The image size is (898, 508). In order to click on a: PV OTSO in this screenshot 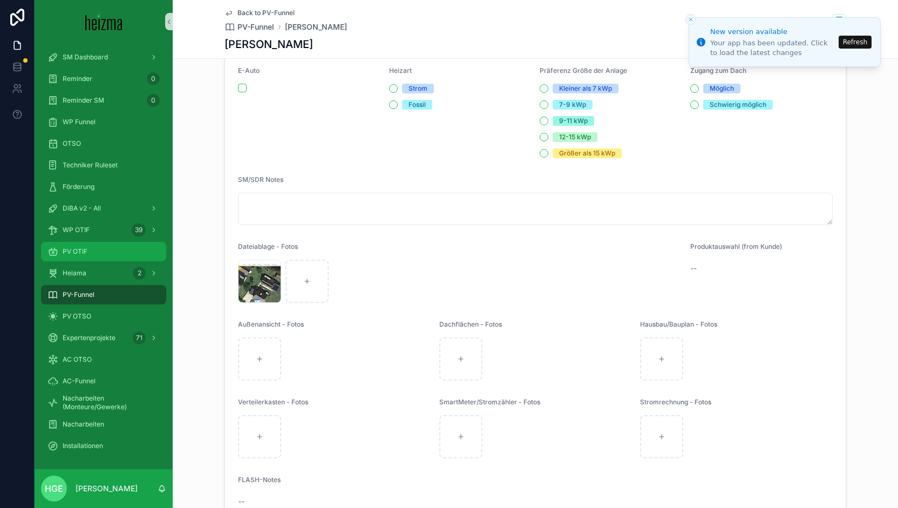, I will do `click(104, 316)`.